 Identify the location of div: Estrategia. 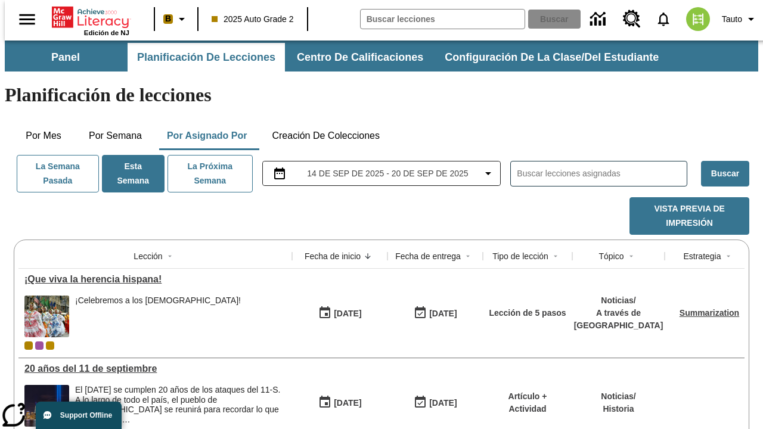
(702, 256).